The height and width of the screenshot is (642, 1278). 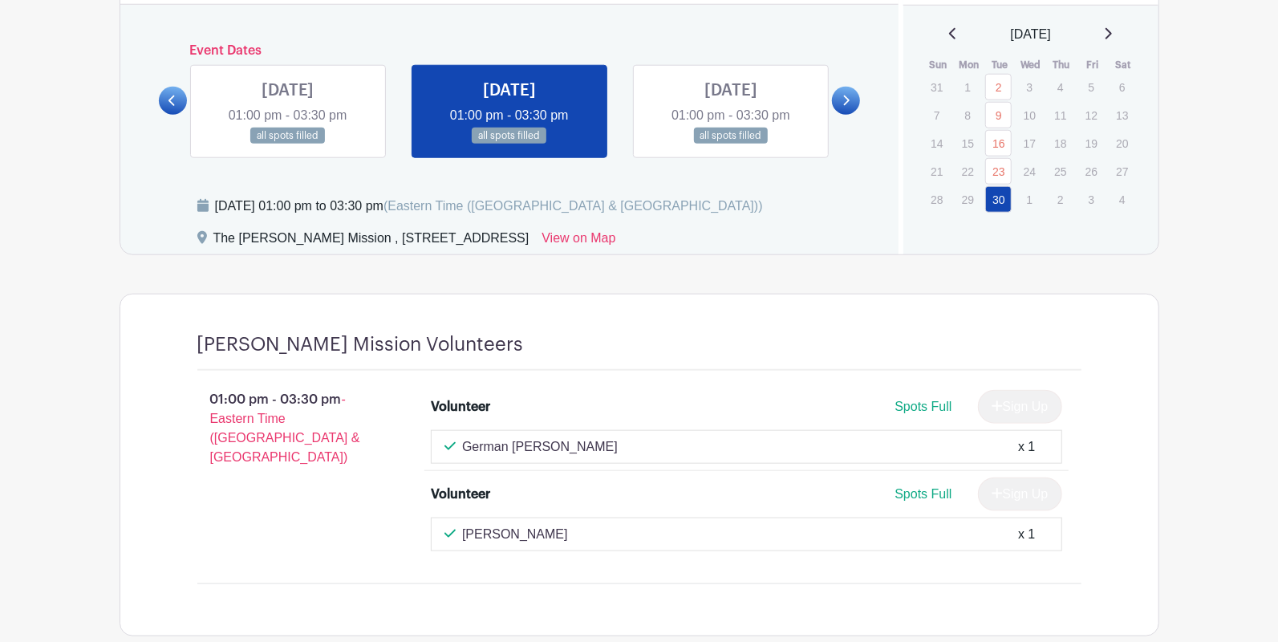 What do you see at coordinates (1030, 171) in the screenshot?
I see `p: 24` at bounding box center [1030, 171].